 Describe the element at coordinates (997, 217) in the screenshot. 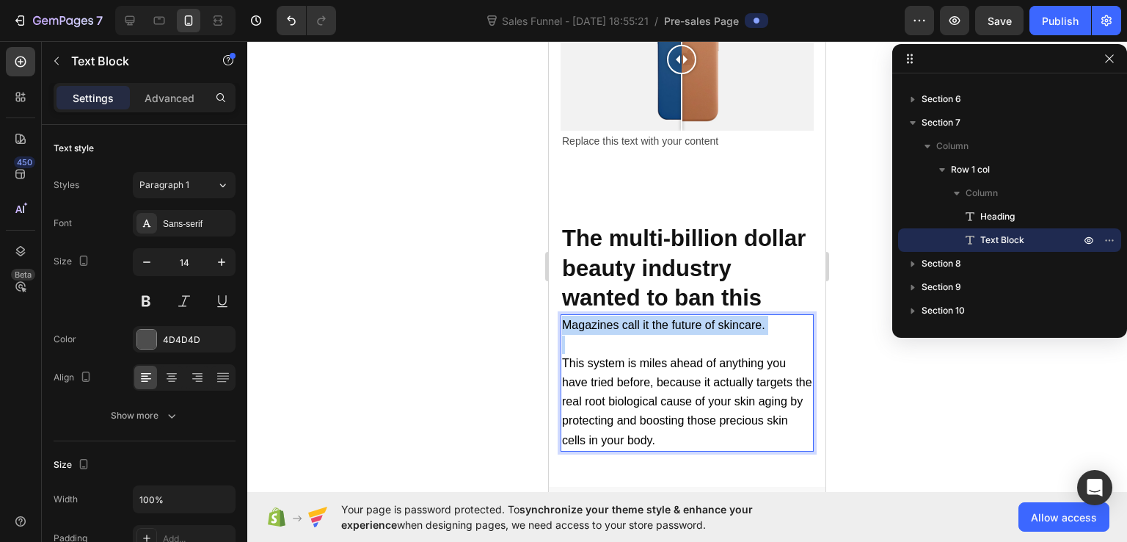

I see `span: Heading` at that location.